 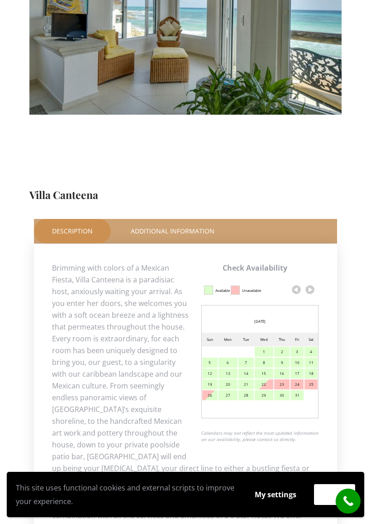 I want to click on div: 20, so click(x=228, y=384).